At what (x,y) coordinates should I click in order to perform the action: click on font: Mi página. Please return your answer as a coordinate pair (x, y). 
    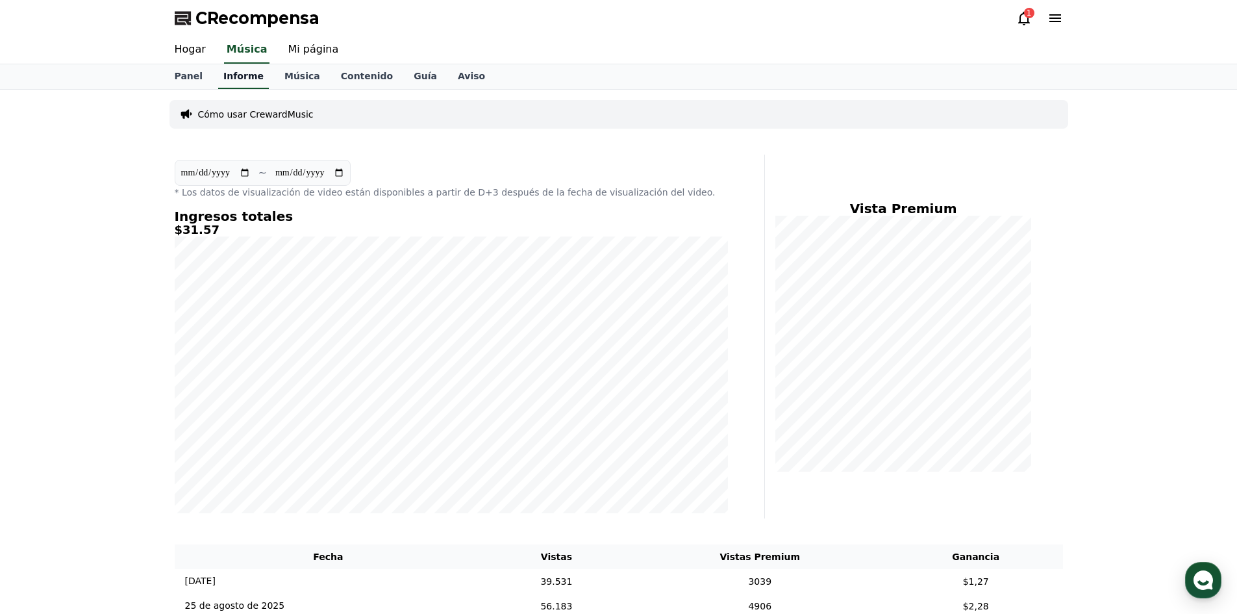
    Looking at the image, I should click on (313, 49).